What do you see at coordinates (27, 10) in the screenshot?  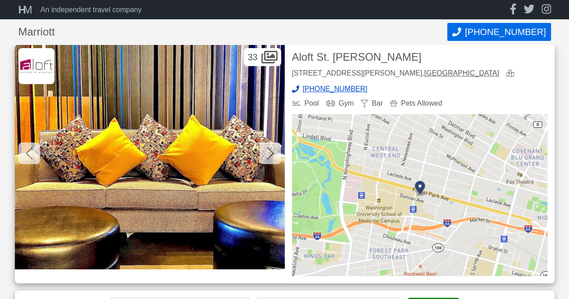 I see `a: HM` at bounding box center [27, 10].